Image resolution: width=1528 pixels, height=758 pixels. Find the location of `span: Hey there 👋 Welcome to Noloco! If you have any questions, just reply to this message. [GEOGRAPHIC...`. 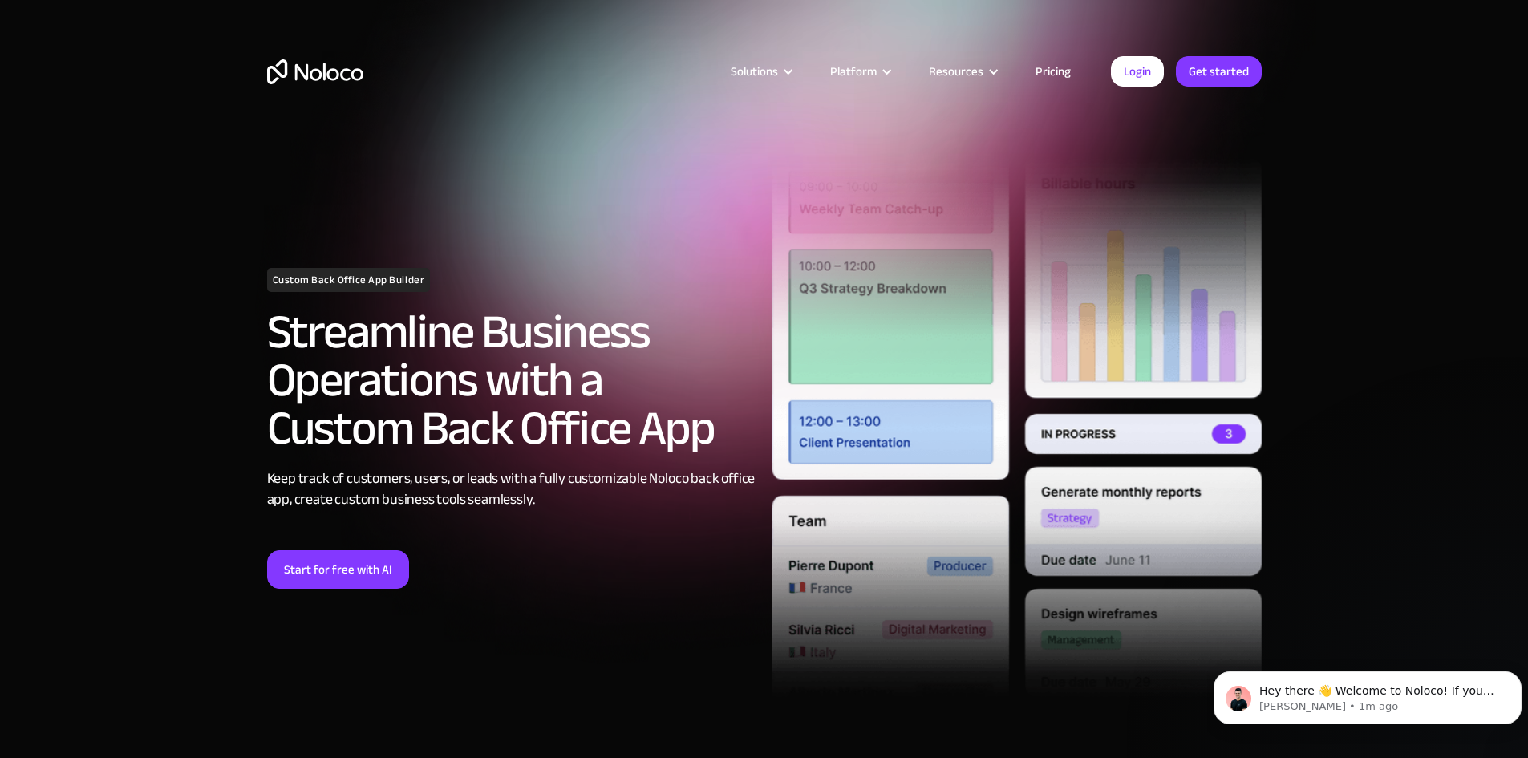

span: Hey there 👋 Welcome to Noloco! If you have any questions, just reply to this message. [GEOGRAPHIC... is located at coordinates (169, 69).